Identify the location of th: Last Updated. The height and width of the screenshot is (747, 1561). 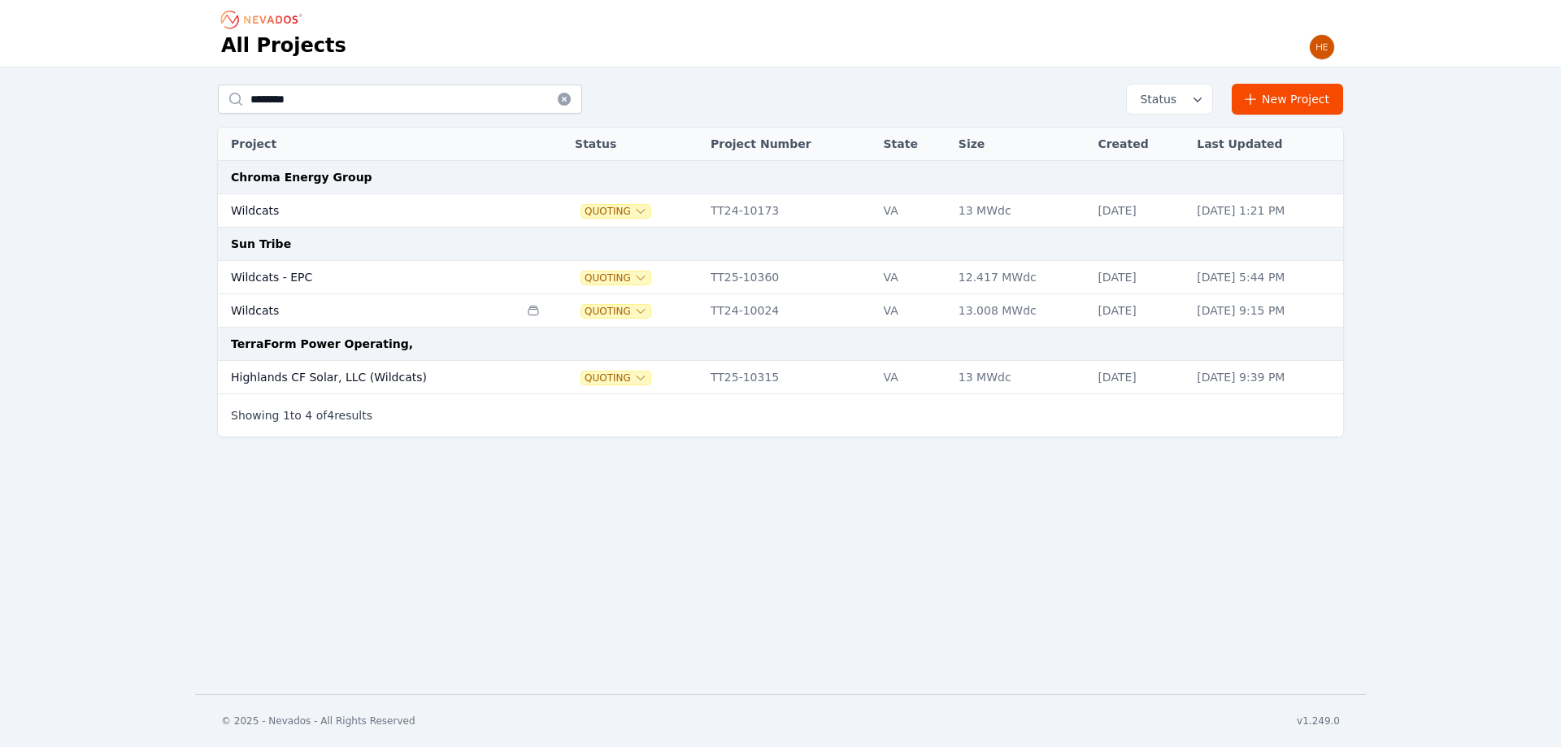
(1266, 144).